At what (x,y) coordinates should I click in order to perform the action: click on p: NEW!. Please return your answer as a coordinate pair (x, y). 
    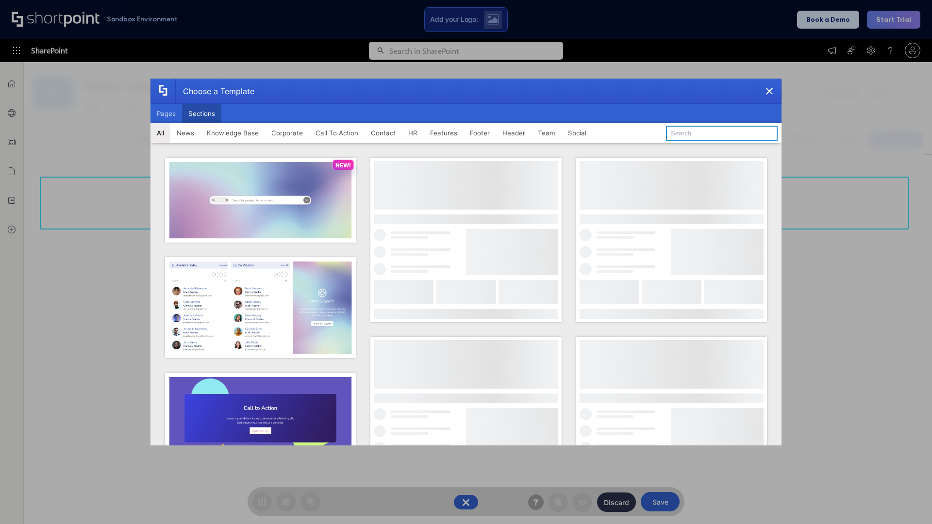
    Looking at the image, I should click on (343, 165).